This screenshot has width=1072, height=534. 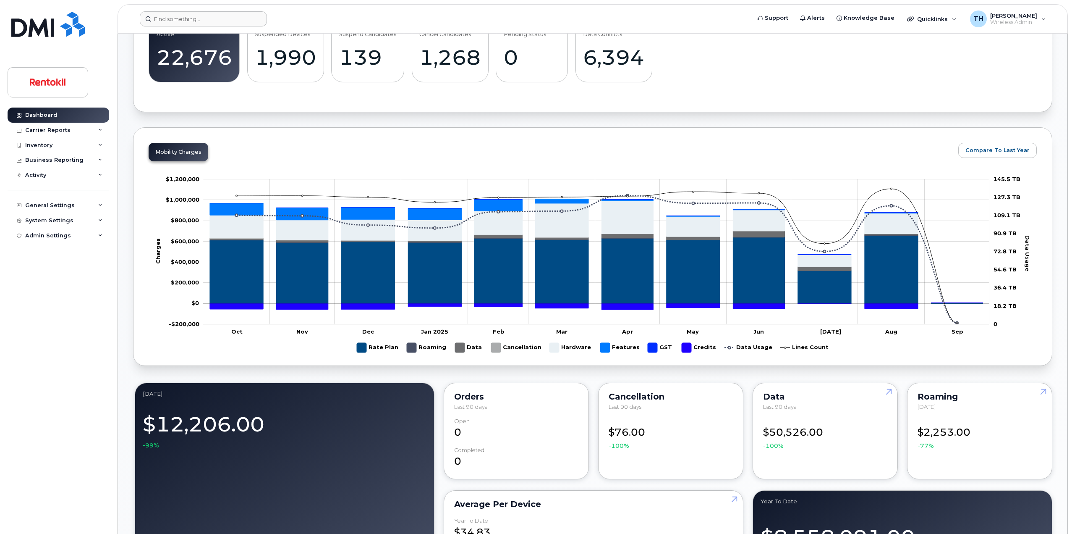 I want to click on tspan: Dec, so click(x=368, y=331).